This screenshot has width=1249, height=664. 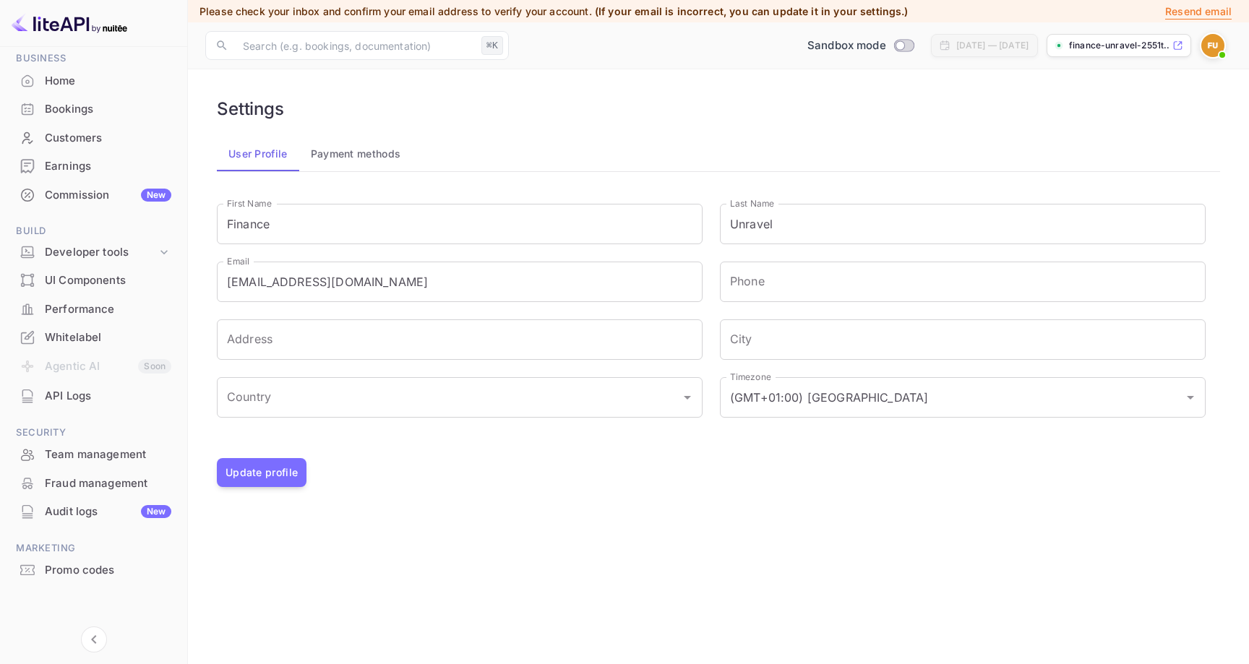 I want to click on input: Country, so click(x=449, y=398).